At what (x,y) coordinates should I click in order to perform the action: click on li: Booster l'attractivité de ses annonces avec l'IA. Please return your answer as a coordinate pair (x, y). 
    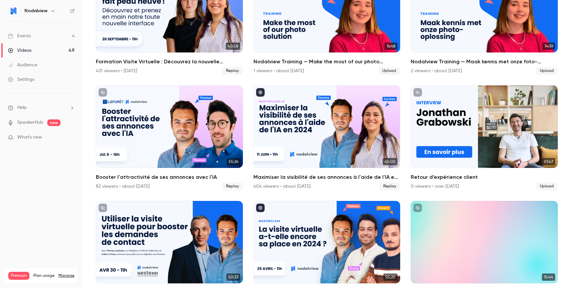
    Looking at the image, I should click on (169, 138).